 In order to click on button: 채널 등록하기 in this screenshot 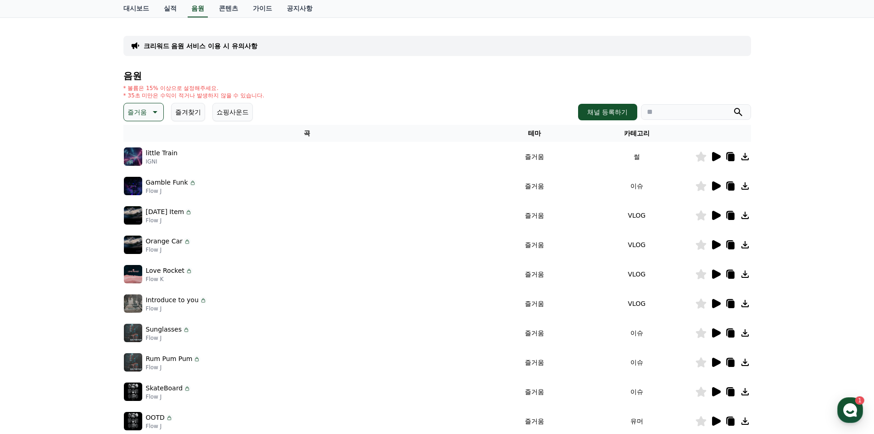, I will do `click(607, 112)`.